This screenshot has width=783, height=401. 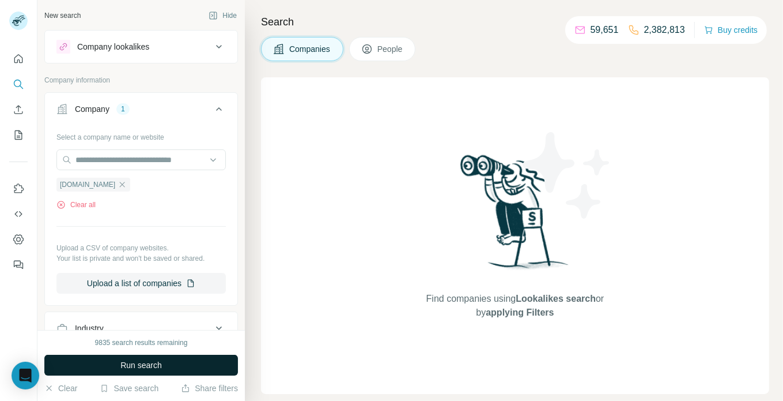 I want to click on button: Quick start, so click(x=18, y=59).